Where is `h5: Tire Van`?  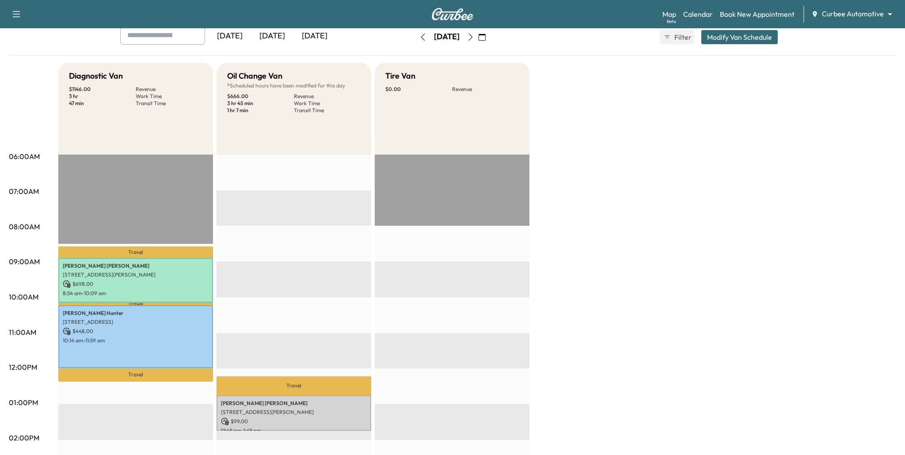 h5: Tire Van is located at coordinates (400, 76).